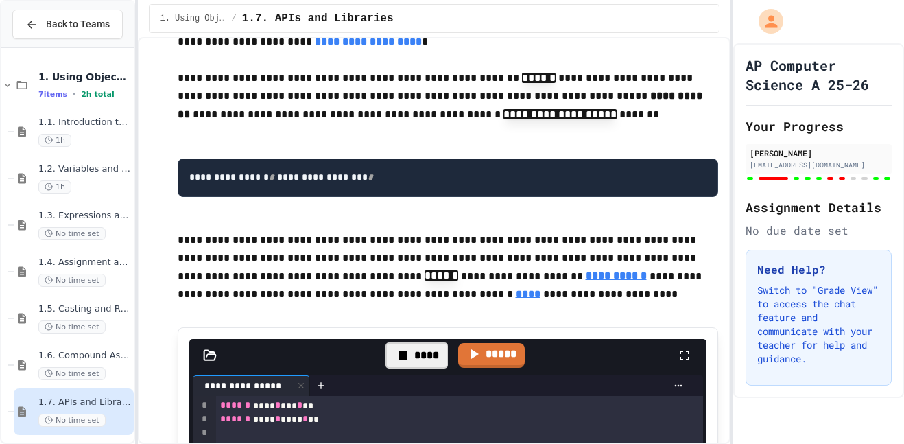 The image size is (904, 444). What do you see at coordinates (84, 309) in the screenshot?
I see `span: 1.5. Casting and Ranges of Values` at bounding box center [84, 309].